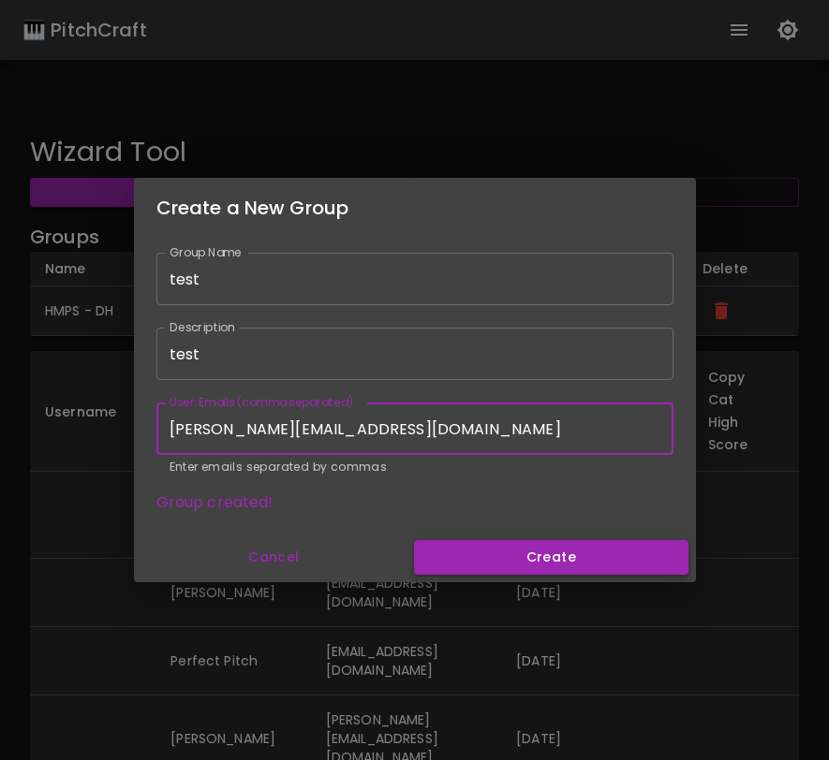 The height and width of the screenshot is (760, 829). What do you see at coordinates (415, 208) in the screenshot?
I see `h2: Create a New Group` at bounding box center [415, 208].